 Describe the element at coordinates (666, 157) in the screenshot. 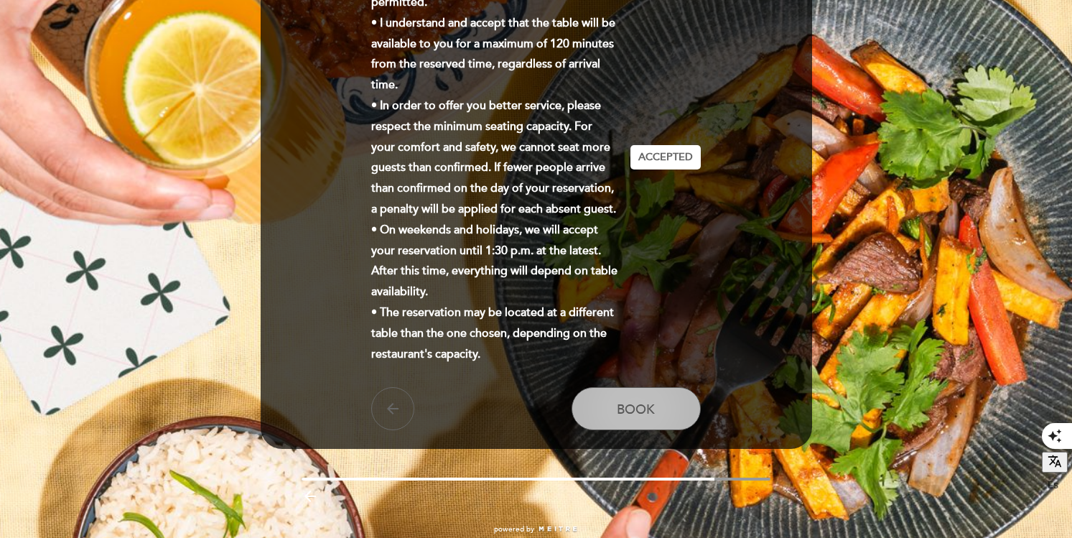

I see `span: Accepted` at that location.